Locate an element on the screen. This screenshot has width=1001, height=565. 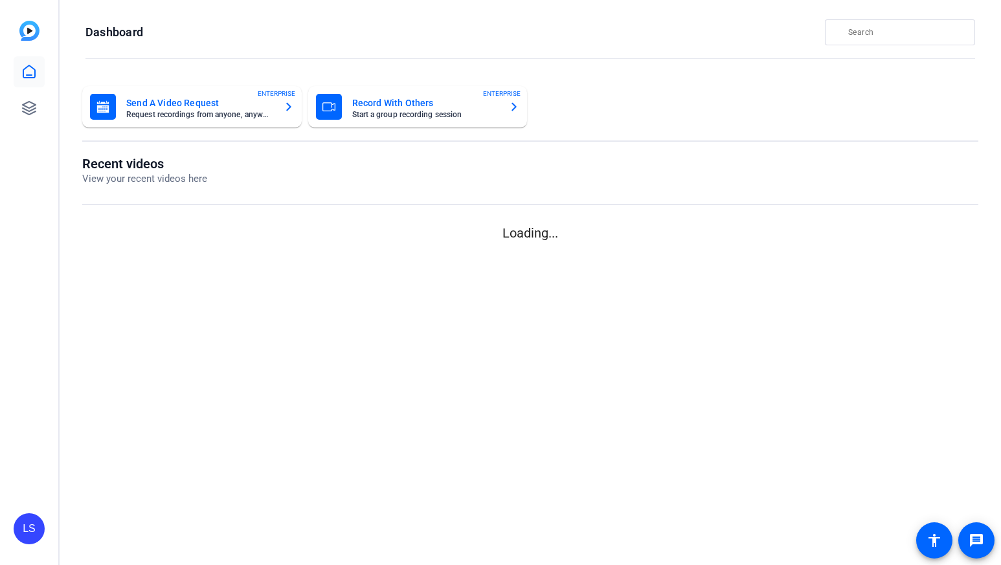
h1: Dashboard is located at coordinates (114, 32).